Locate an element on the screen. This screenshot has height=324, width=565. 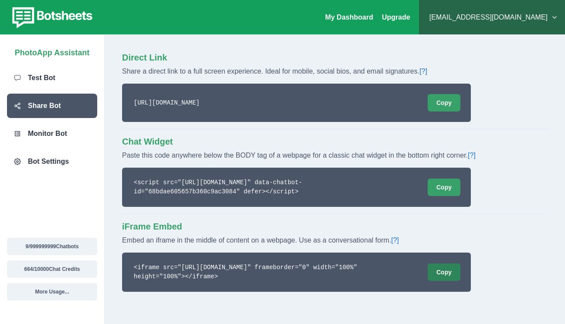
img: botsheets-logo.png is located at coordinates (51, 17).